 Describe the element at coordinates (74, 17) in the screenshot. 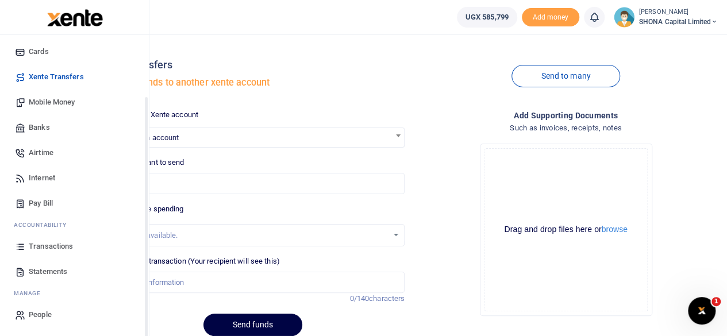

I see `a: logo-small logo-large logo-large` at that location.